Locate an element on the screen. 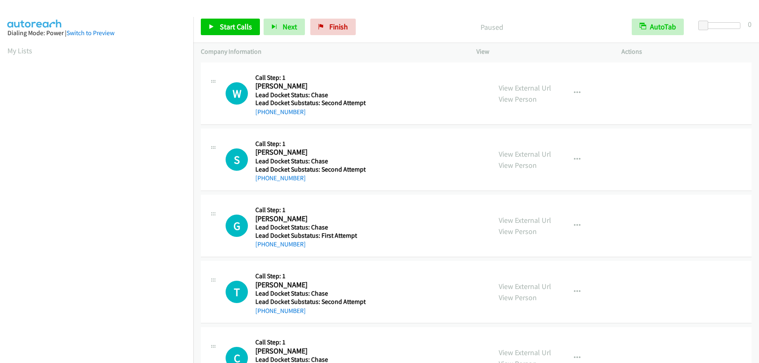  h1: W is located at coordinates (237, 93).